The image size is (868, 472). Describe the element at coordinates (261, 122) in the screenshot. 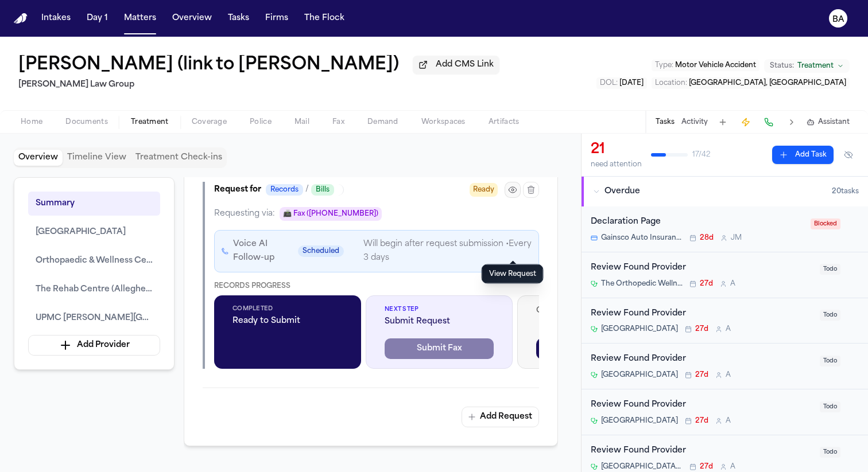

I see `span: Police` at that location.